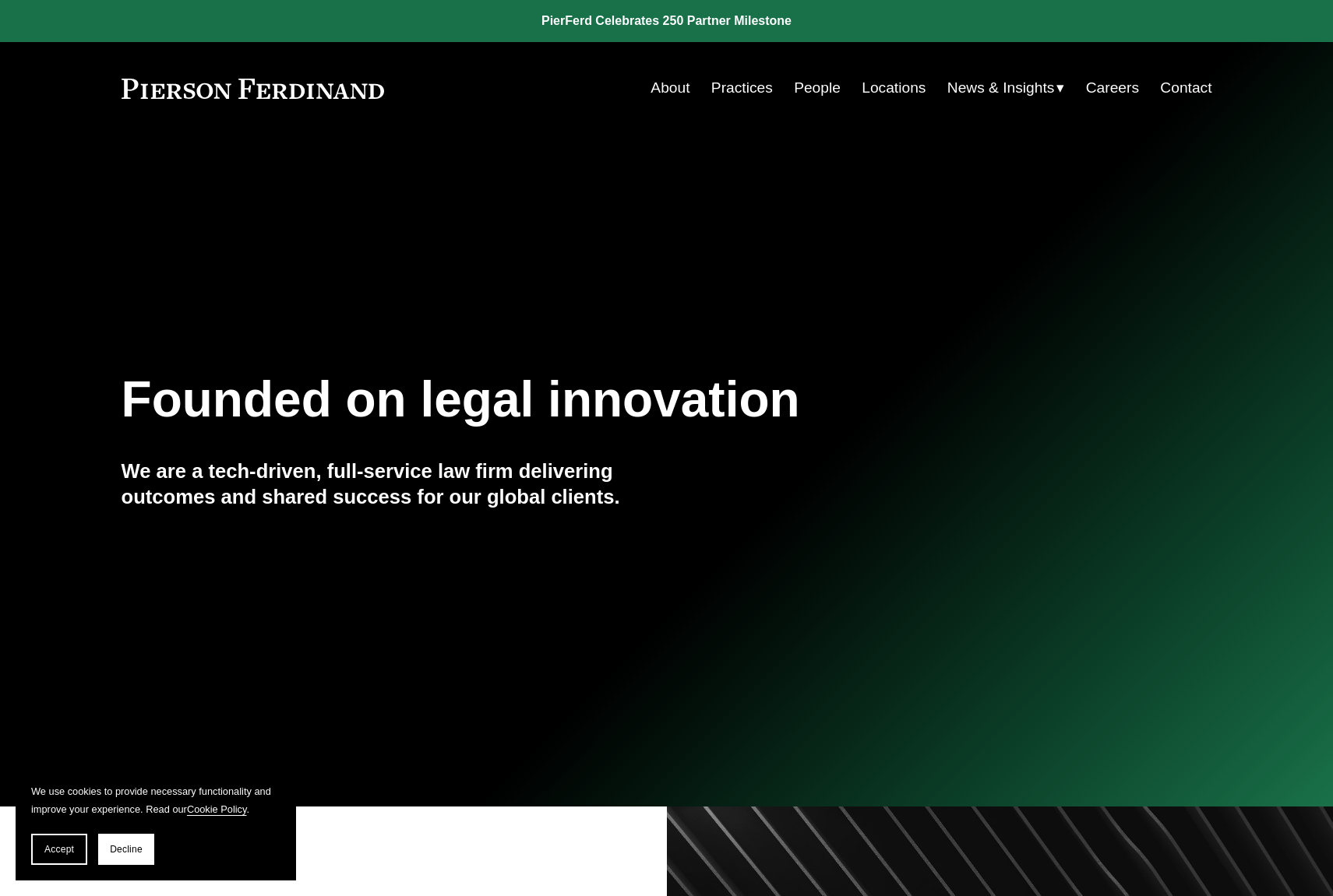 The height and width of the screenshot is (896, 1333). I want to click on a: Careers, so click(1112, 88).